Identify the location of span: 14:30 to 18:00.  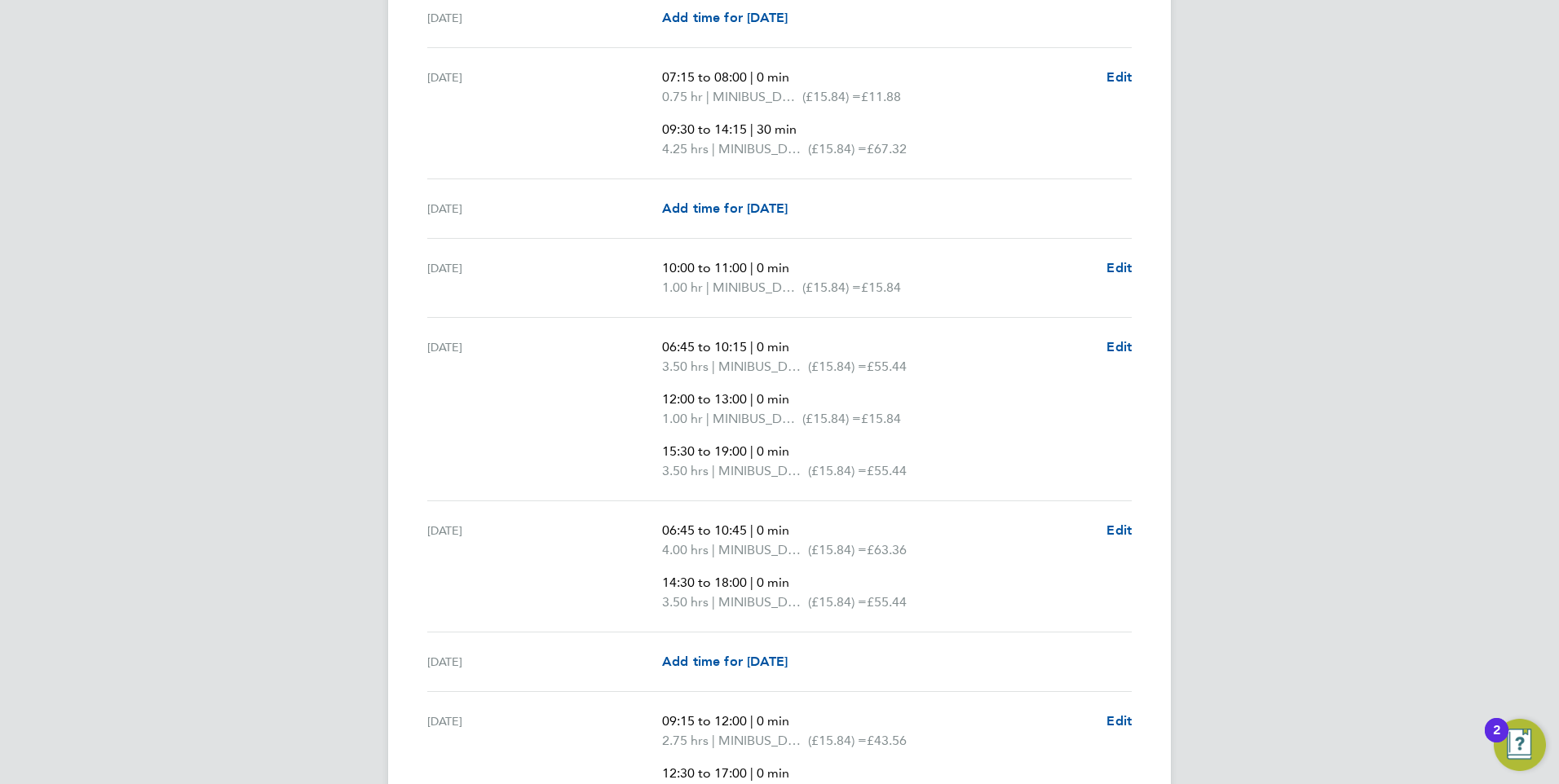
(704, 581).